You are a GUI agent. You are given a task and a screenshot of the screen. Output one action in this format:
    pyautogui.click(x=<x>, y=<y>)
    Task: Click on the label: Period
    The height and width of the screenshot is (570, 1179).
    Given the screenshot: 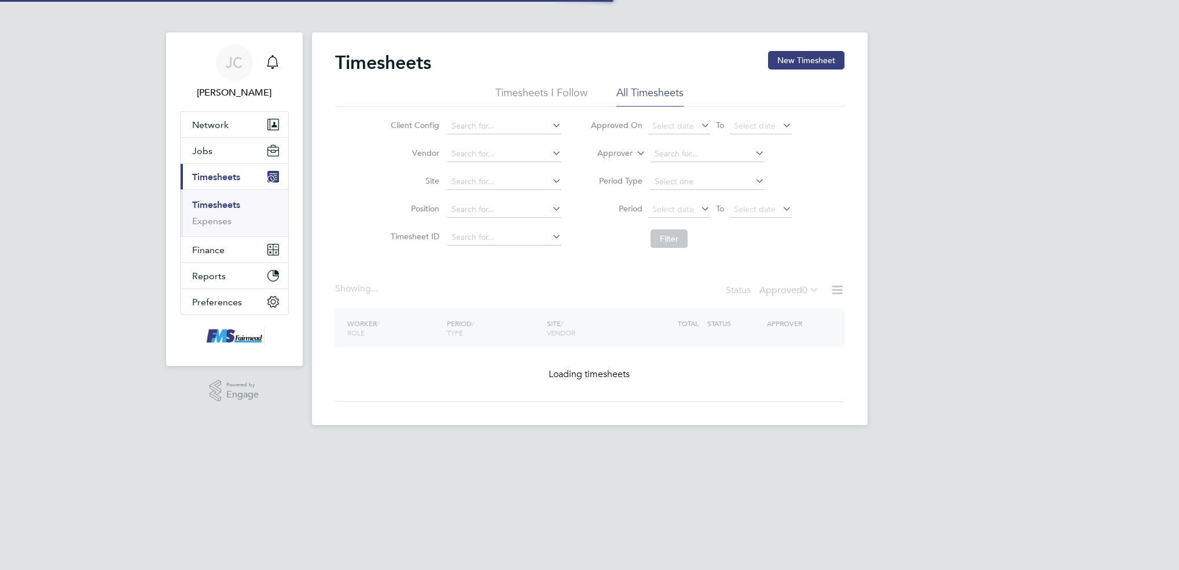 What is the action you would take?
    pyautogui.click(x=616, y=208)
    